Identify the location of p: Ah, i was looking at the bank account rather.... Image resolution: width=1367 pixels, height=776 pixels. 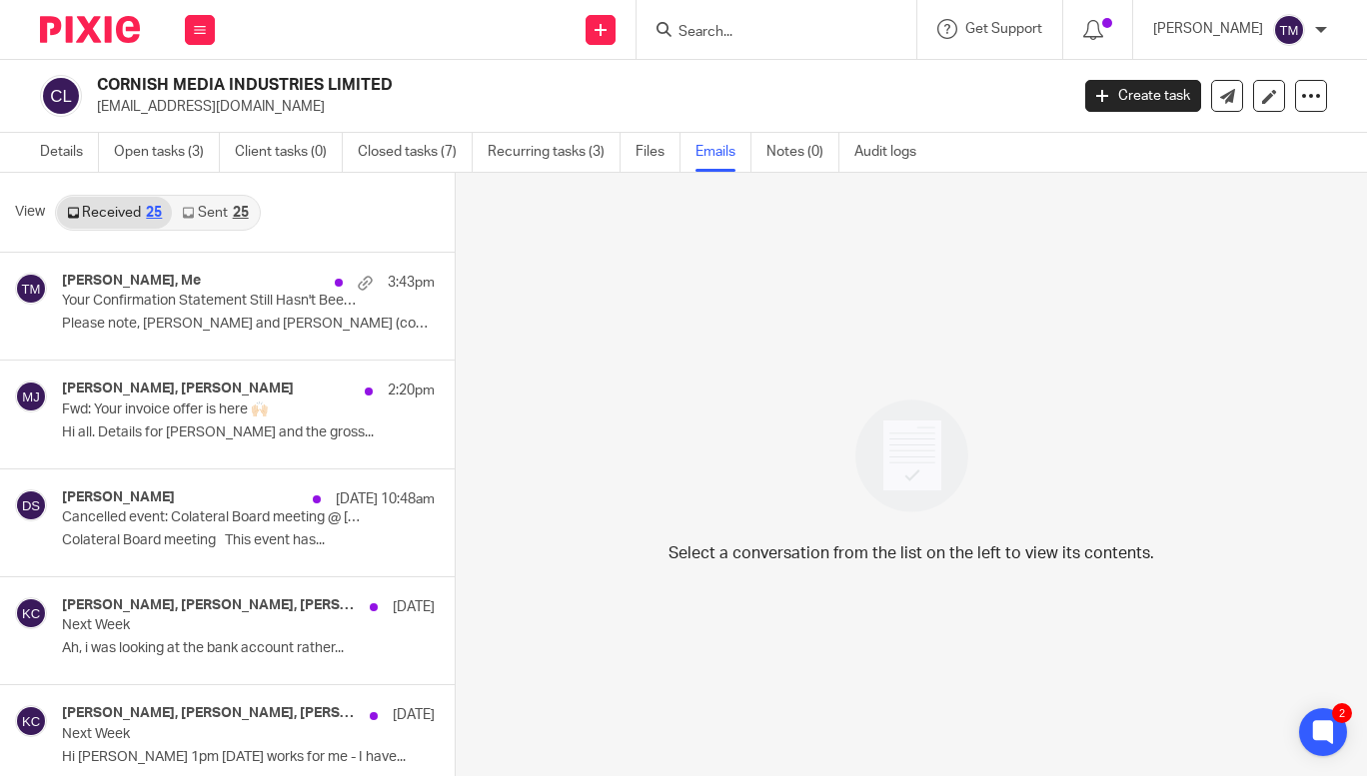
(248, 648).